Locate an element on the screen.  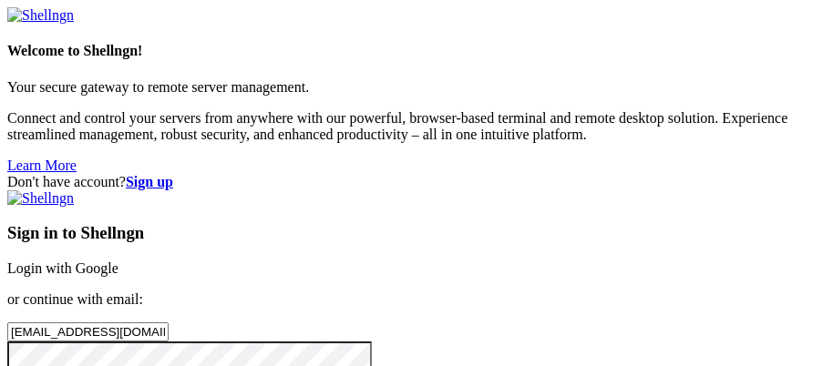
a: Sign up is located at coordinates (150, 181).